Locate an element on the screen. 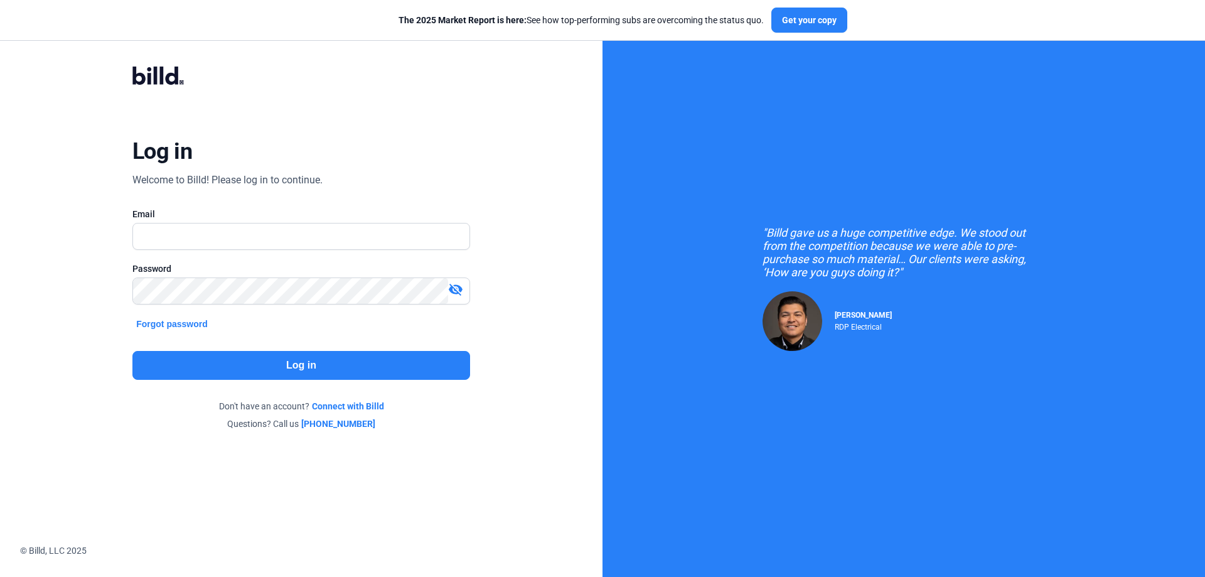 This screenshot has width=1205, height=577. div: Welcome to Billd! Please log in to continue. is located at coordinates (227, 180).